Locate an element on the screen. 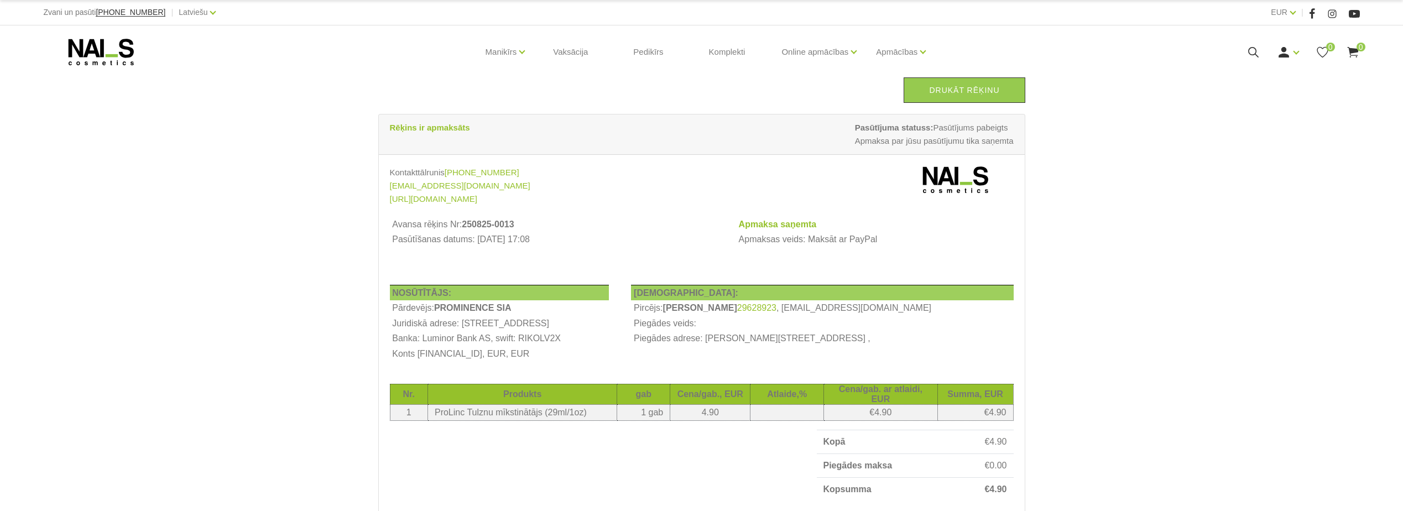 The height and width of the screenshot is (511, 1403). strong: Pasūtījuma statuss: is located at coordinates (895, 127).